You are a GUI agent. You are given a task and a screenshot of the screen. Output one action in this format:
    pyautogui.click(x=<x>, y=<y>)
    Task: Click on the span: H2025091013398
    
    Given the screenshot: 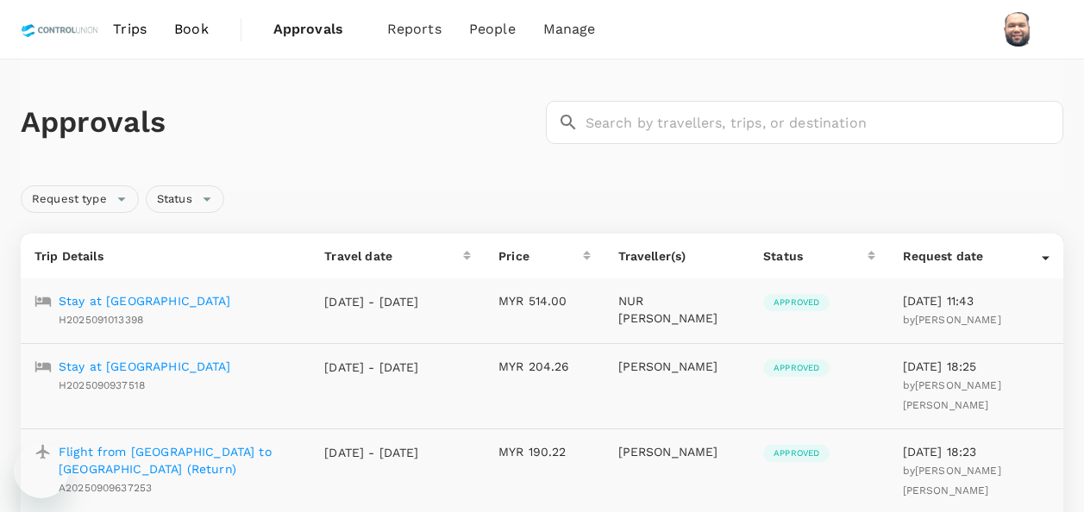 What is the action you would take?
    pyautogui.click(x=101, y=320)
    